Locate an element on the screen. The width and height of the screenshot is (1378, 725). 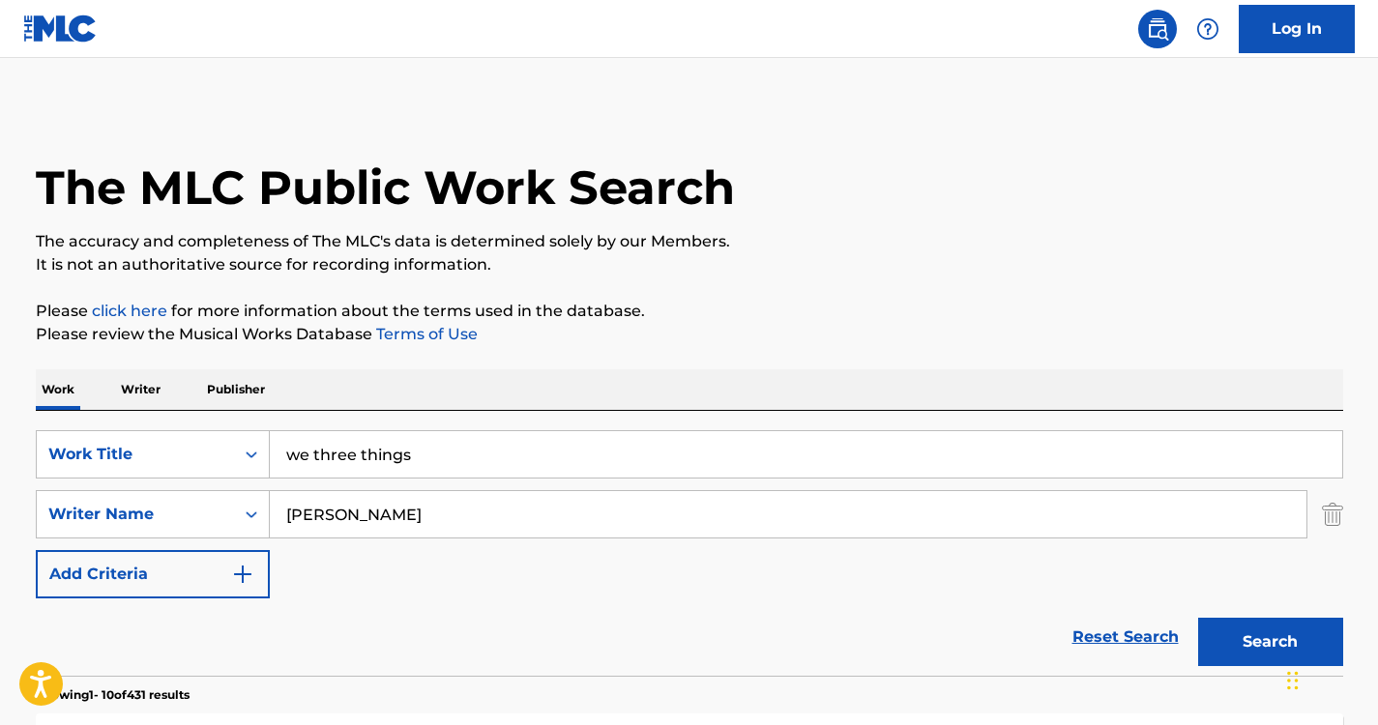
p: Writer is located at coordinates (140, 390).